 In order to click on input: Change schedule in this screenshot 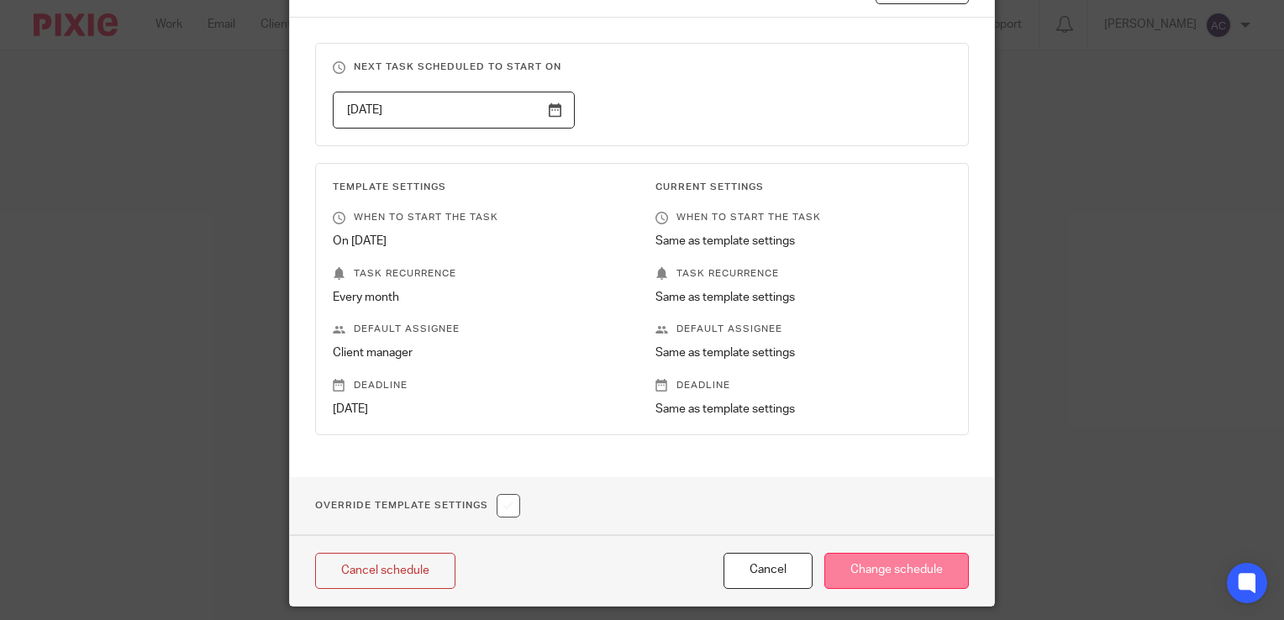, I will do `click(896, 570)`.